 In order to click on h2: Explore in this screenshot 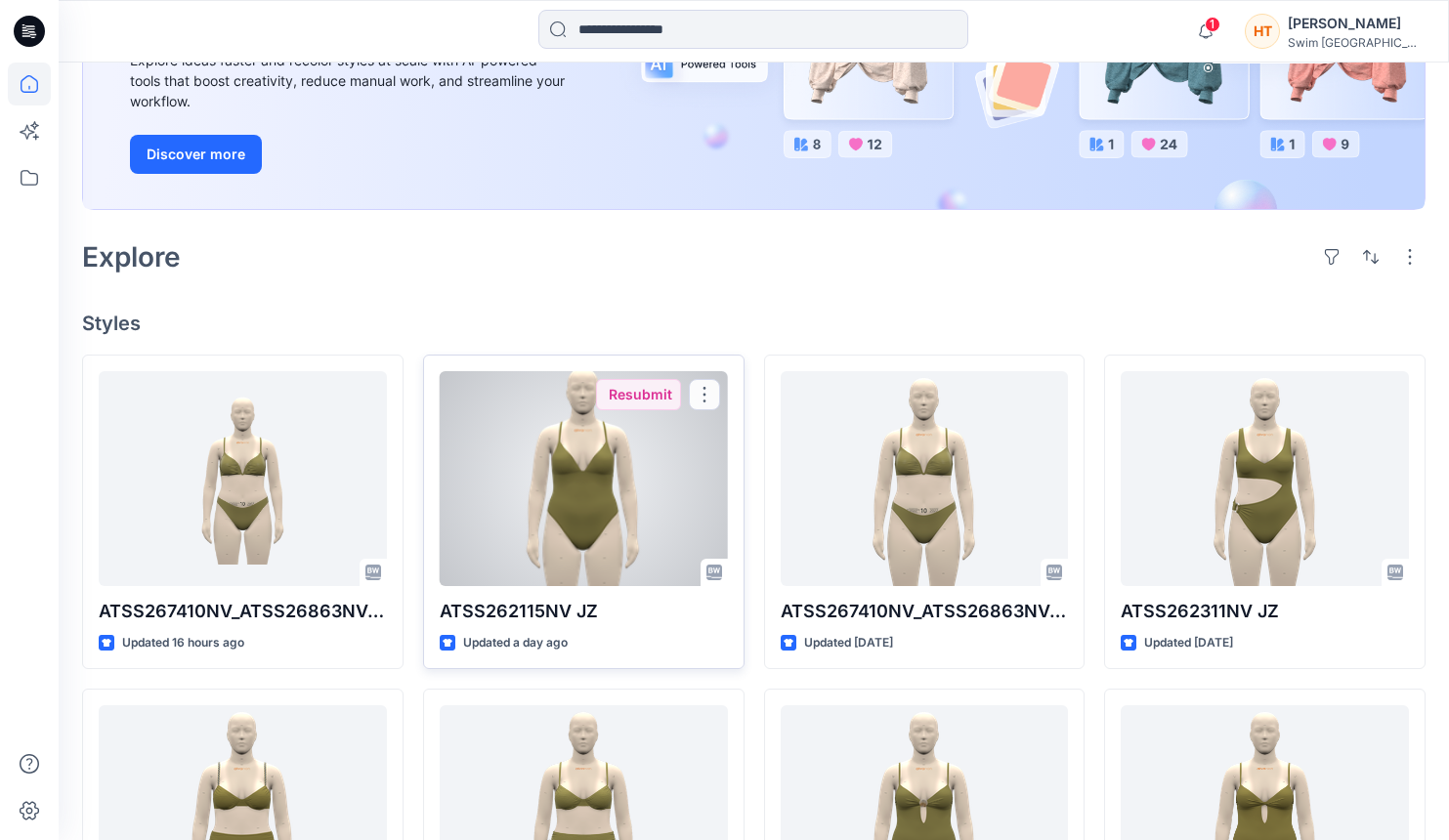, I will do `click(131, 257)`.